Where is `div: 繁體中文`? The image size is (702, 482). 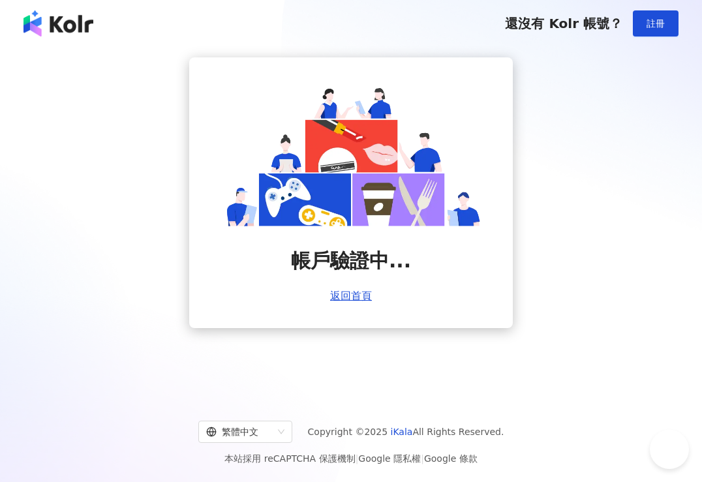
div: 繁體中文 is located at coordinates (240, 432).